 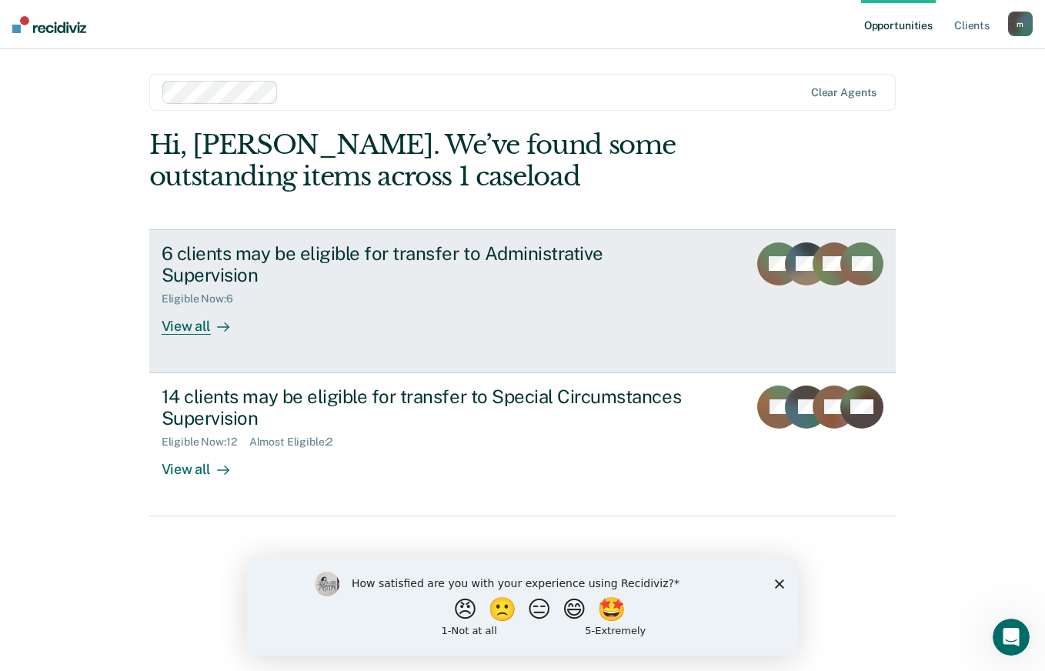 I want to click on div: Almost Eligible : 2, so click(x=297, y=442).